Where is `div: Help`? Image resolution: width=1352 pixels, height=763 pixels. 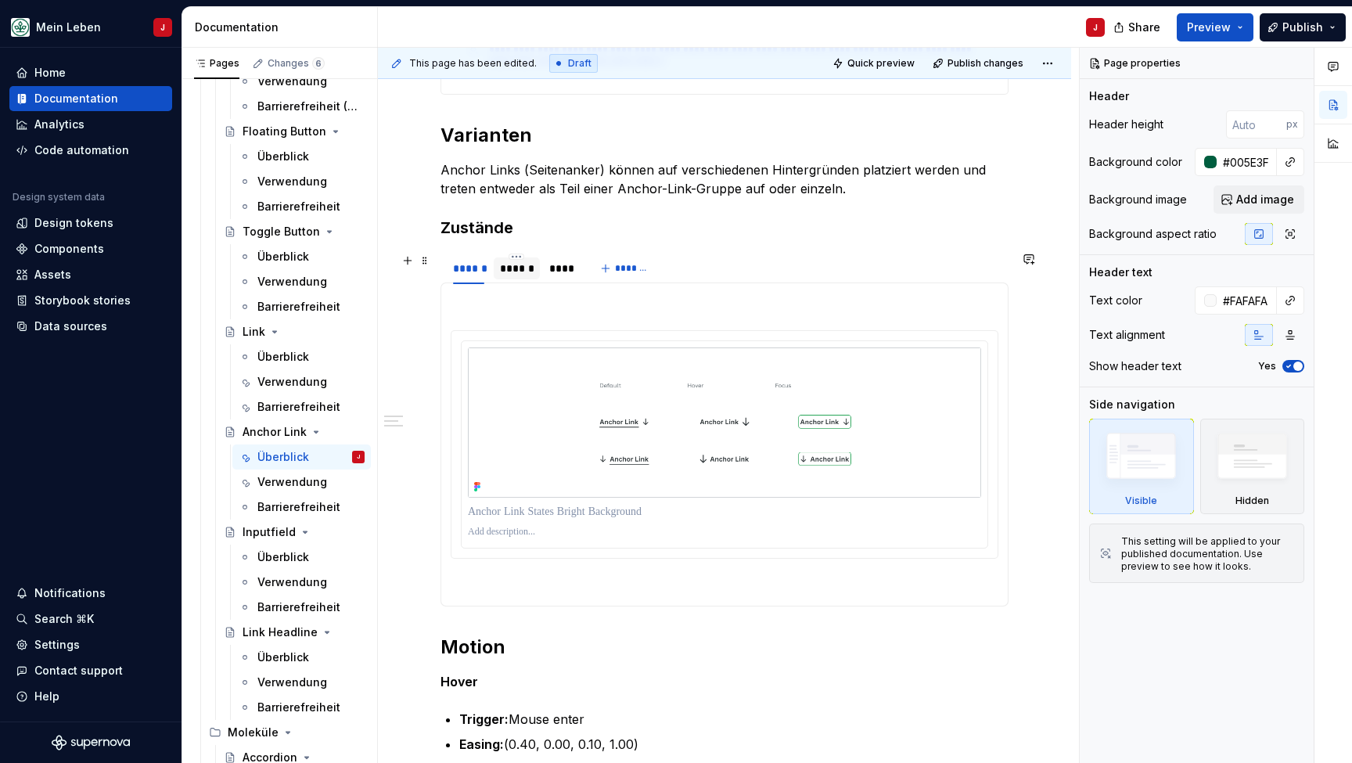 div: Help is located at coordinates (47, 696).